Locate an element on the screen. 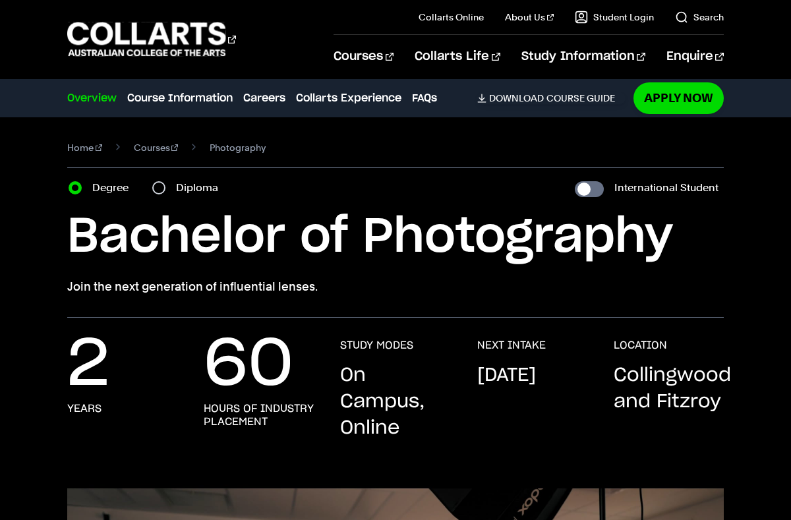  span: Download is located at coordinates (516, 98).